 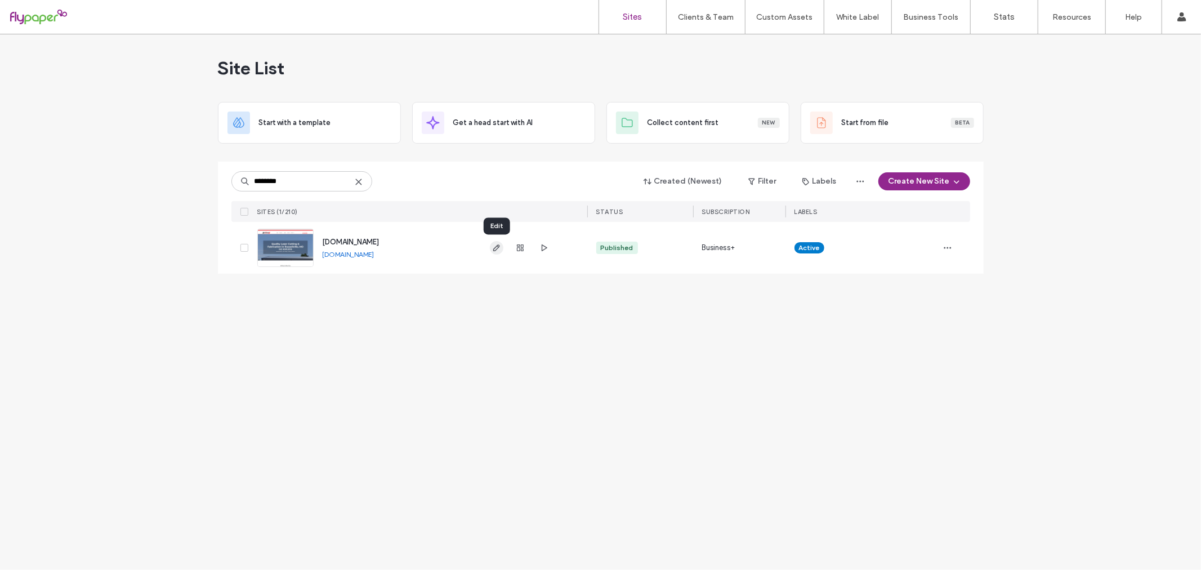 What do you see at coordinates (295, 123) in the screenshot?
I see `span: Start with a template` at bounding box center [295, 123].